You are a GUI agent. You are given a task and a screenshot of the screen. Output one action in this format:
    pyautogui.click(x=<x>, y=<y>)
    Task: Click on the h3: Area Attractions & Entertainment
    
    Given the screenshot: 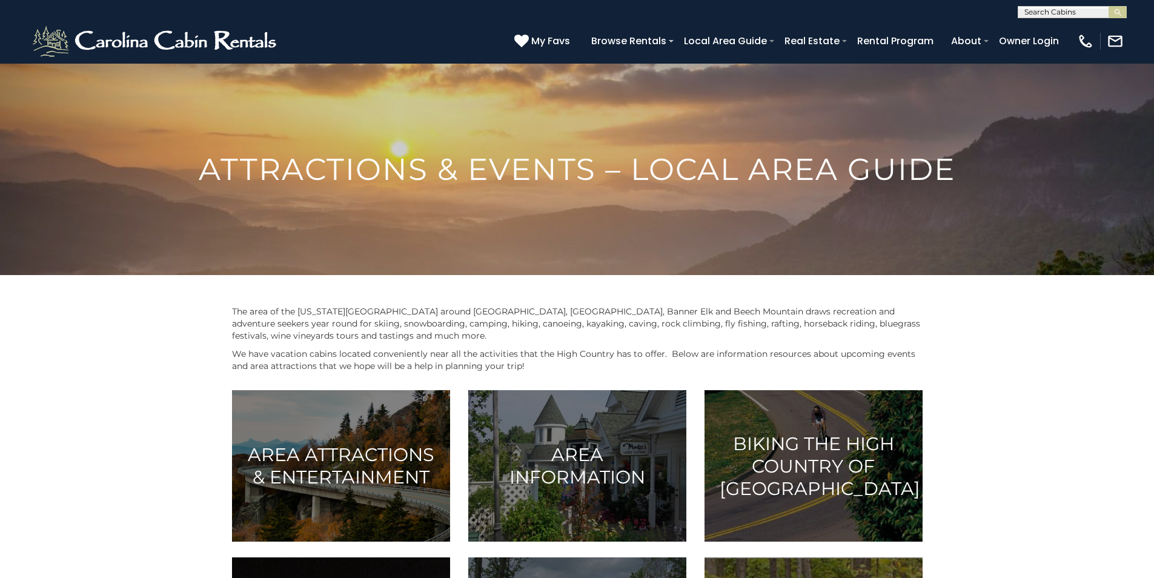 What is the action you would take?
    pyautogui.click(x=341, y=466)
    